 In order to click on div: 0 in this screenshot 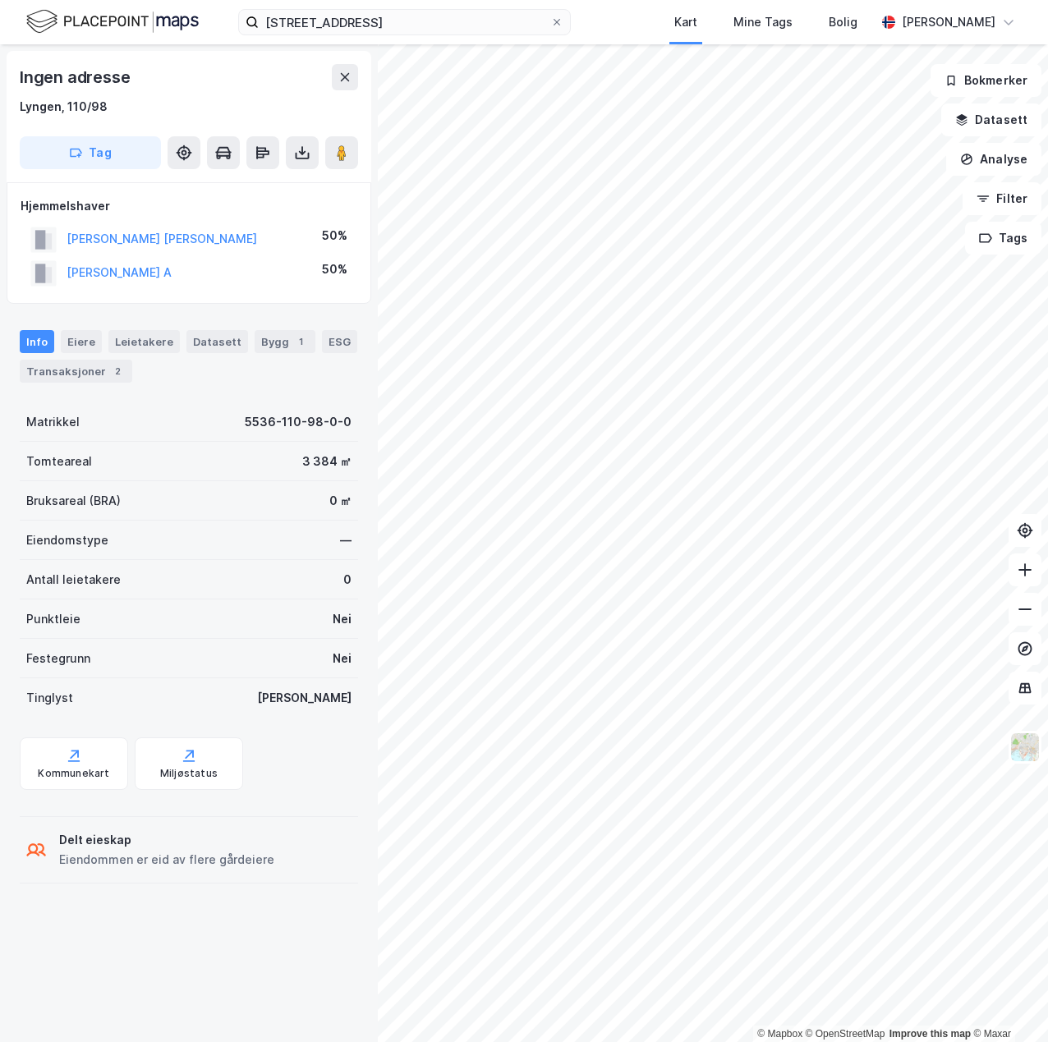, I will do `click(347, 580)`.